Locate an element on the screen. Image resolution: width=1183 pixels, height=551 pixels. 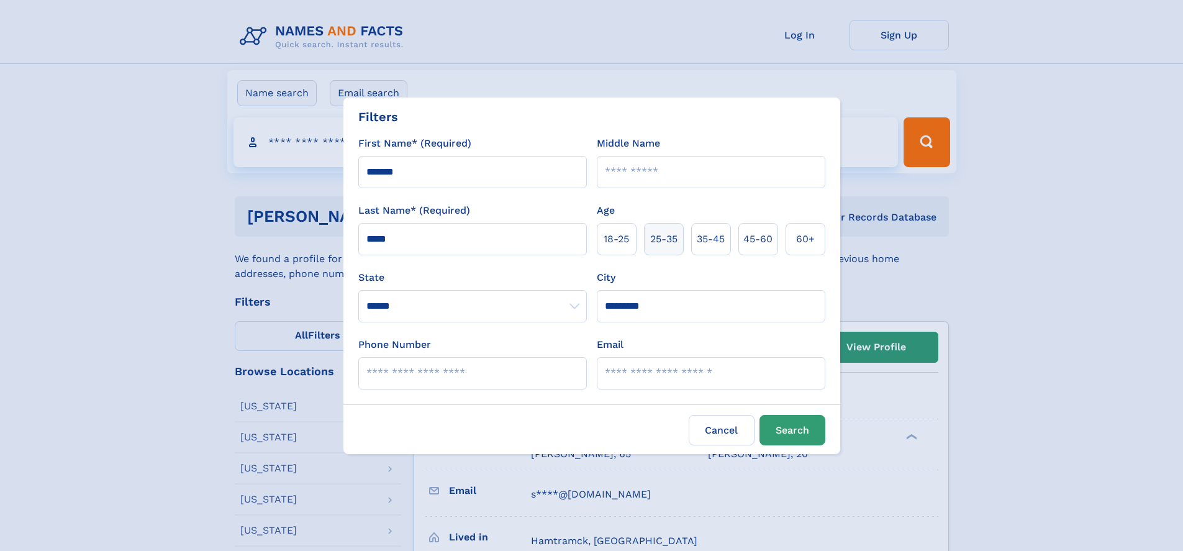
span: 60+ is located at coordinates (805, 239).